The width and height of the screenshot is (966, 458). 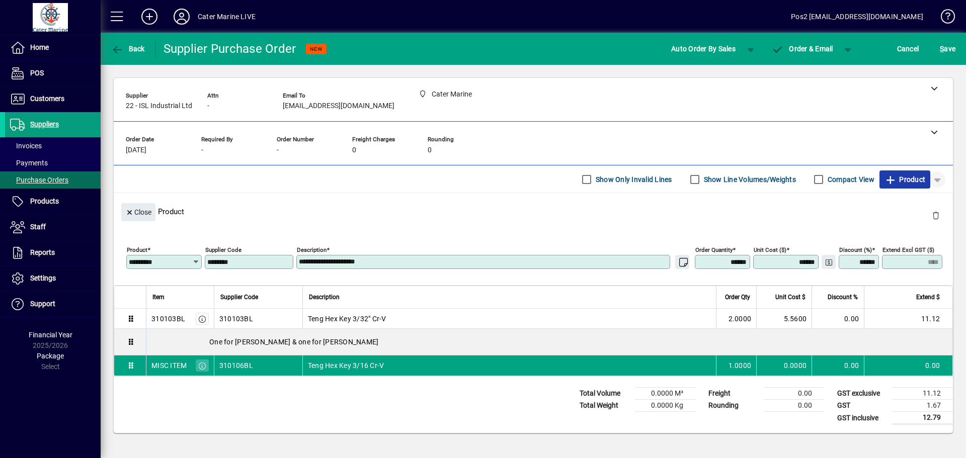 I want to click on label: Show Line Volumes/Weights, so click(x=749, y=180).